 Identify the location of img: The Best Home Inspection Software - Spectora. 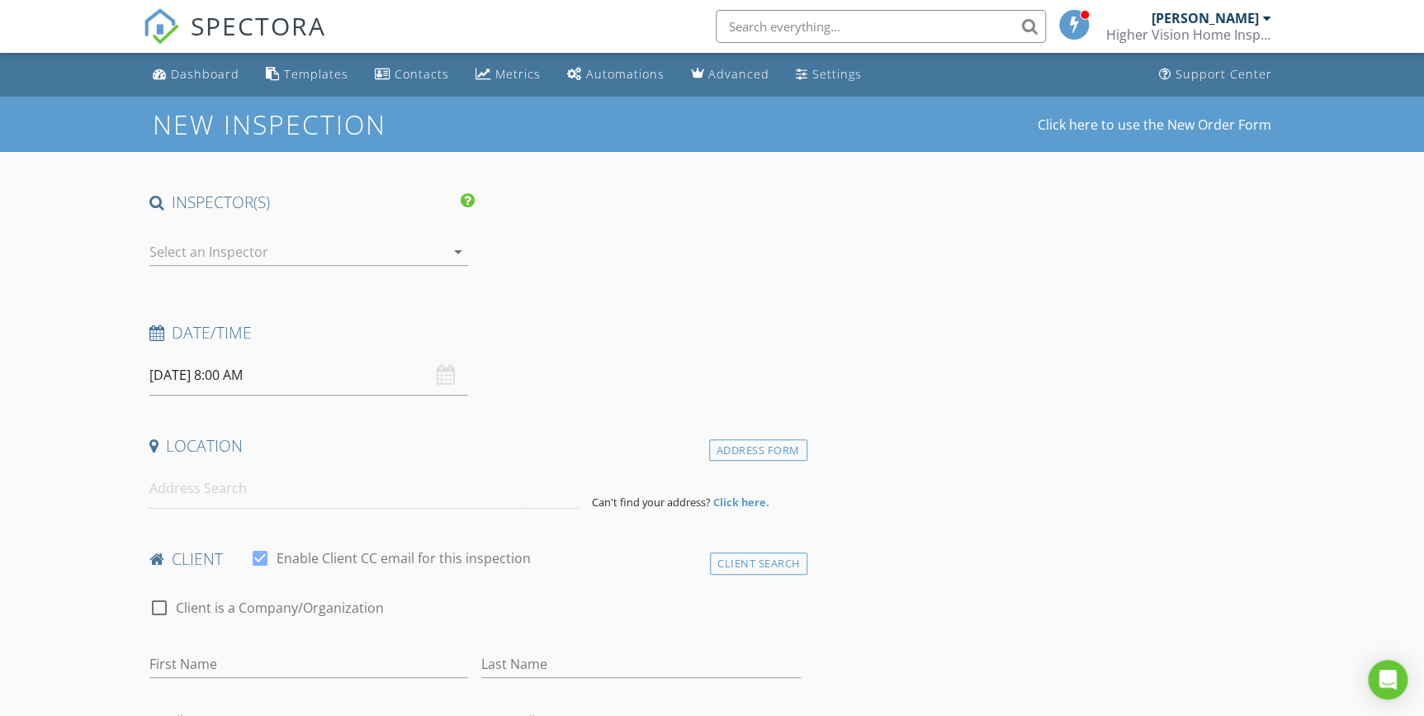
(161, 26).